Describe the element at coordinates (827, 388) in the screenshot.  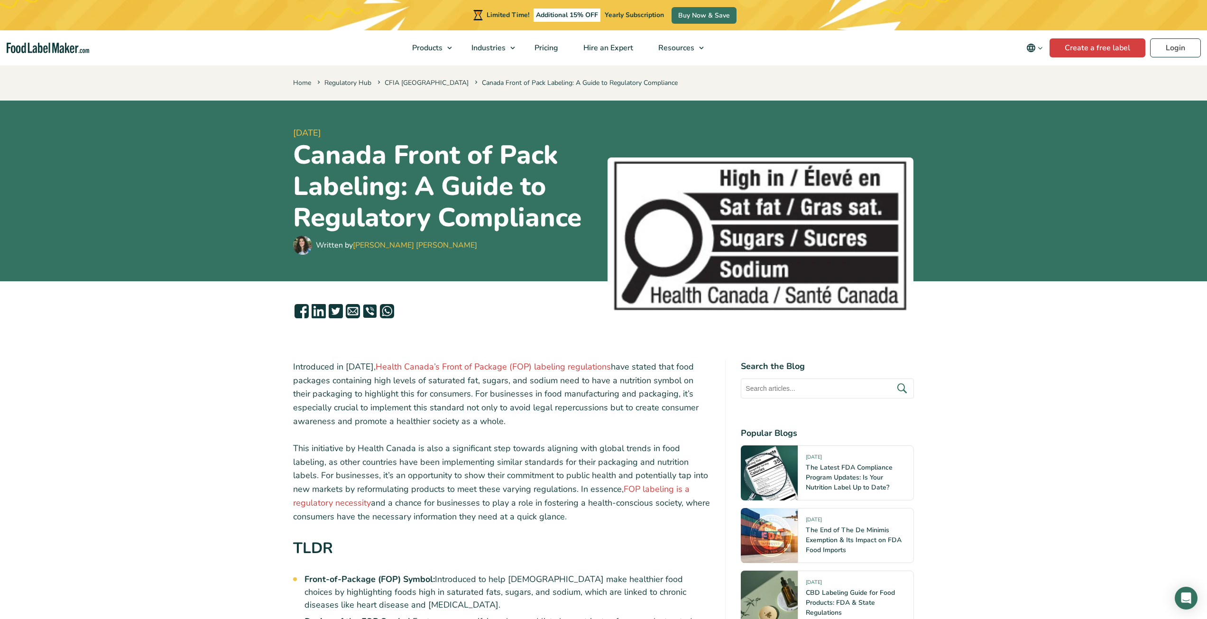
I see `input: Search articles...` at that location.